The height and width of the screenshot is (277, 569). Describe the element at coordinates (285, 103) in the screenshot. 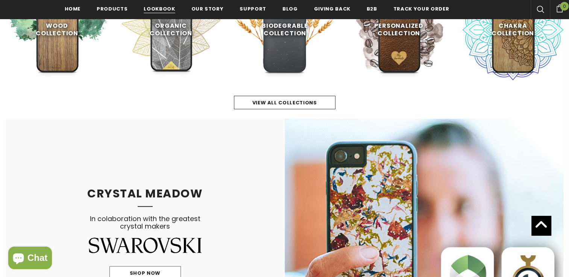

I see `a: view all collections` at that location.